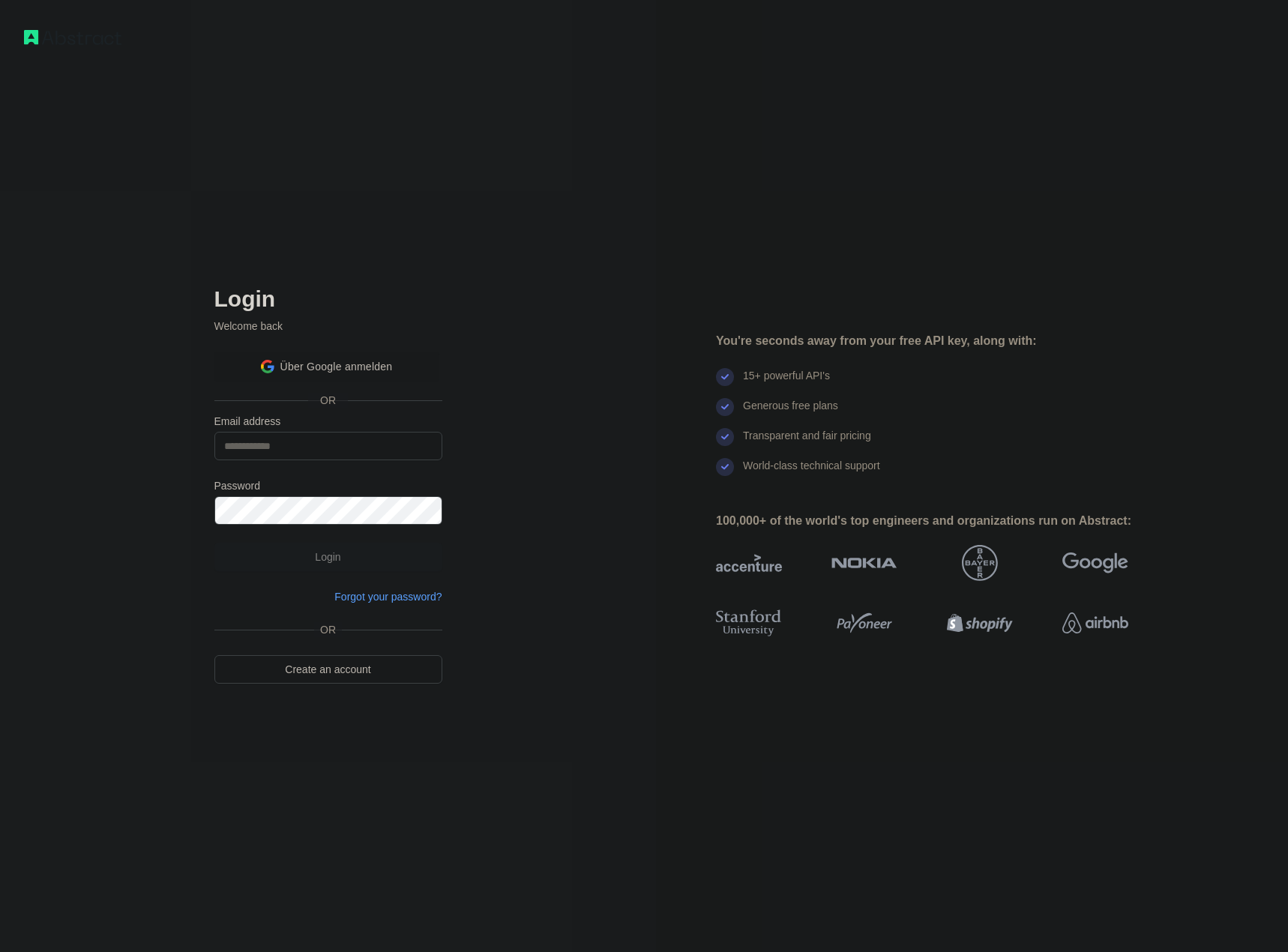 The image size is (1288, 952). I want to click on img: shopify, so click(979, 623).